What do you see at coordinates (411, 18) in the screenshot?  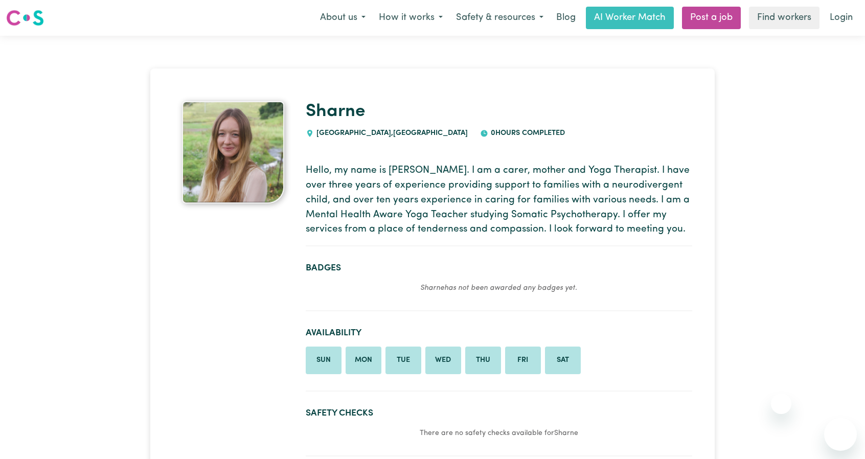 I see `button: How it works` at bounding box center [411, 18].